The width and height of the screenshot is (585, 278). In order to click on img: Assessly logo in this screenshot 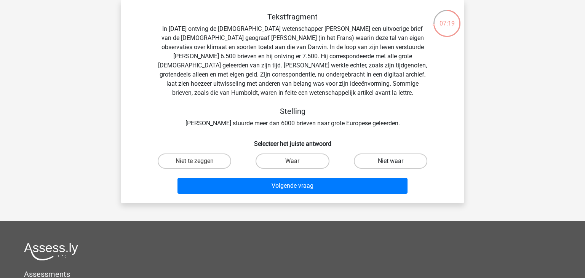, I will do `click(51, 251)`.